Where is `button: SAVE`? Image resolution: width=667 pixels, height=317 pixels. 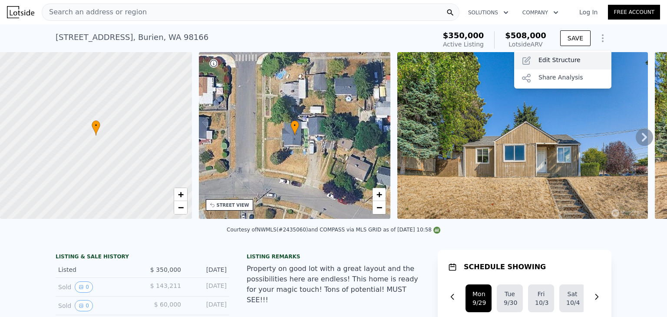
button: SAVE is located at coordinates (576, 38).